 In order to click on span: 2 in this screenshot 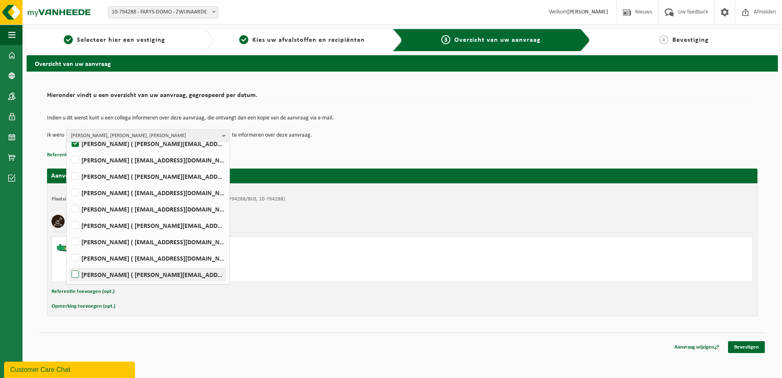, I will do `click(244, 40)`.